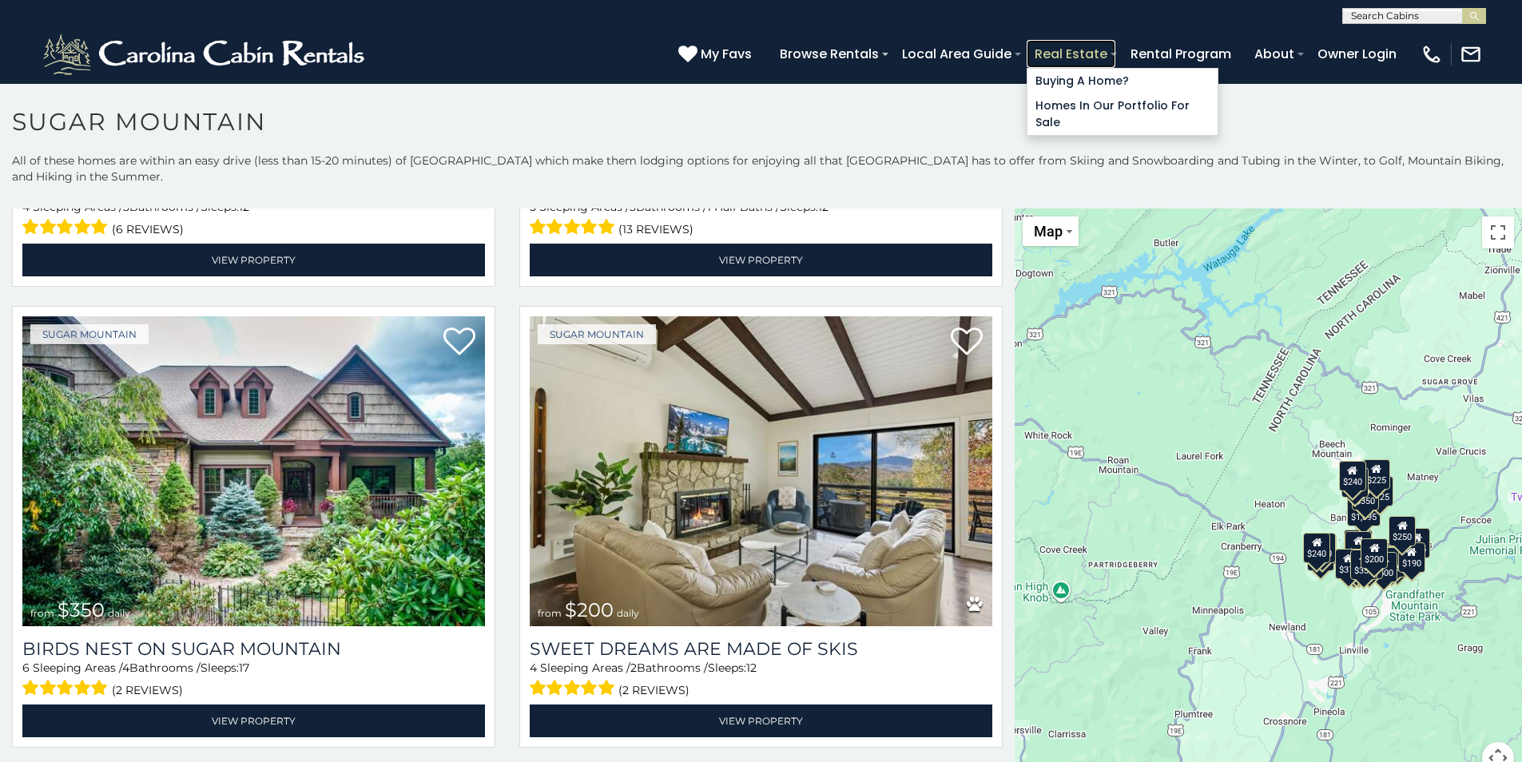 This screenshot has height=762, width=1522. What do you see at coordinates (1432, 54) in the screenshot?
I see `img: phone-regular-white.png` at bounding box center [1432, 54].